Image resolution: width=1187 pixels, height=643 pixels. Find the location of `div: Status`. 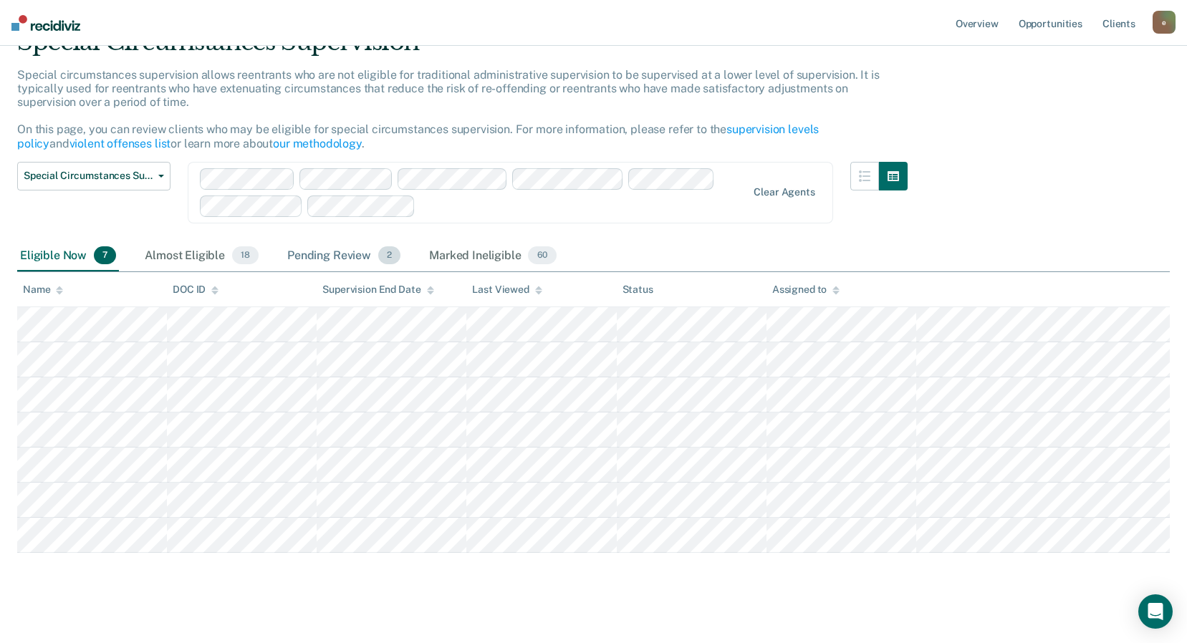

div: Status is located at coordinates (637, 289).